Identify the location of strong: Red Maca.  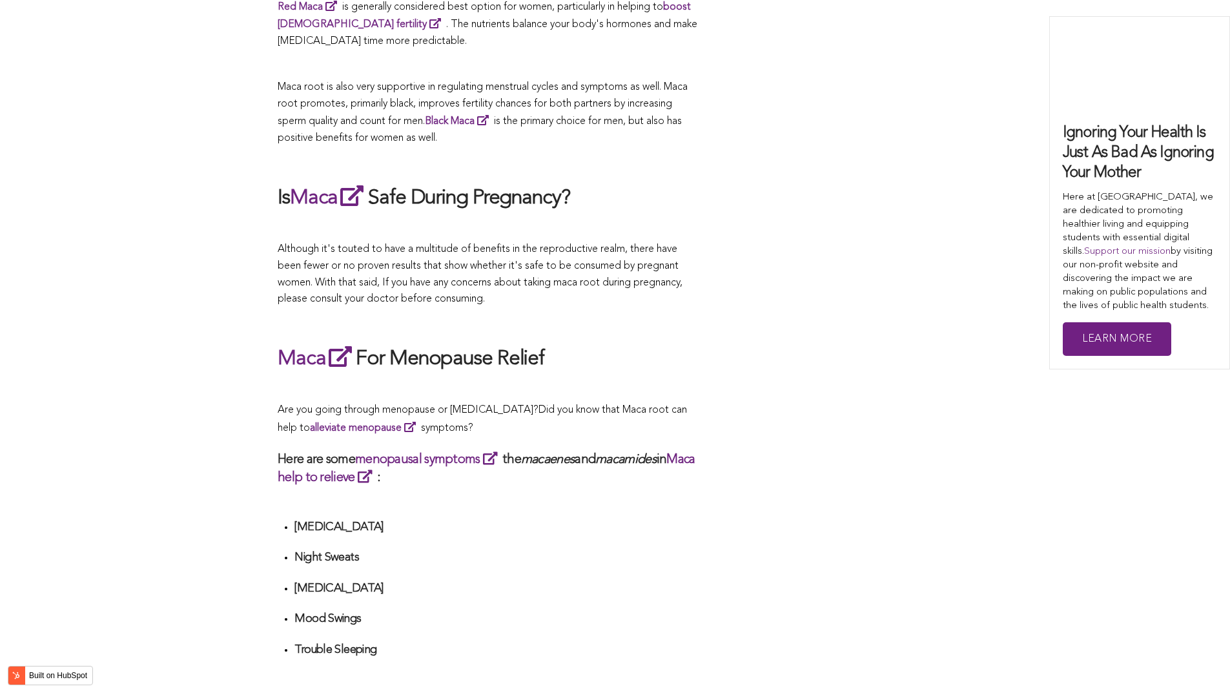
(300, 7).